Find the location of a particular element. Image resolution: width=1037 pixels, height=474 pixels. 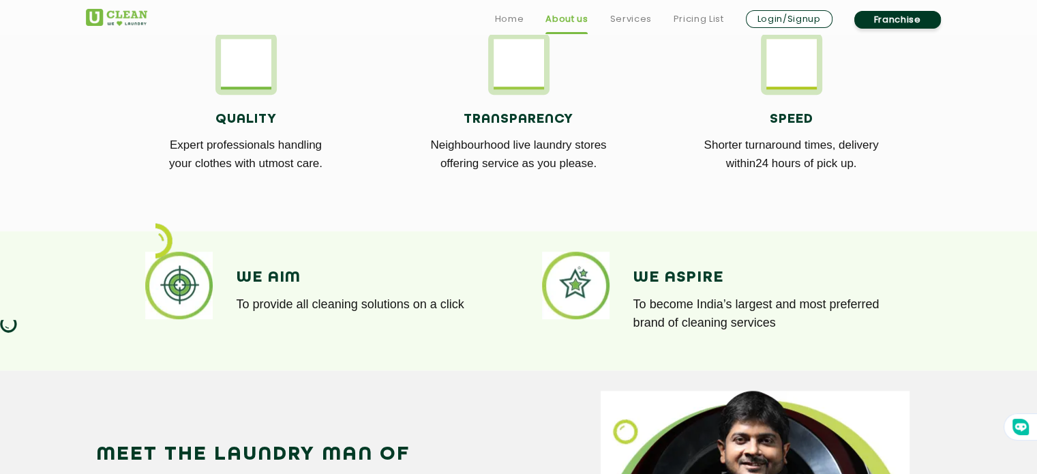

p: To provide all cleaning solutions on a click is located at coordinates (367, 304).